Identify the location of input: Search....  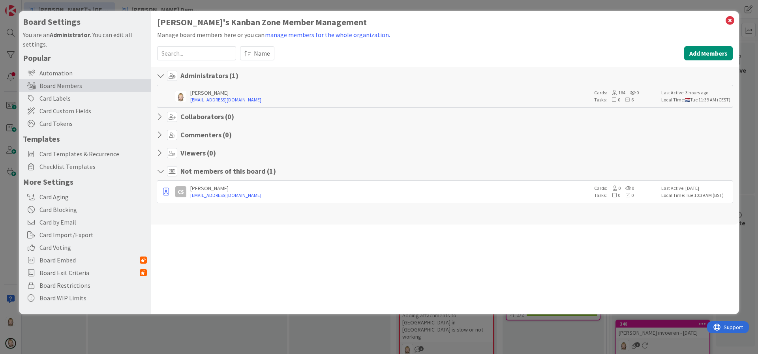
(197, 53).